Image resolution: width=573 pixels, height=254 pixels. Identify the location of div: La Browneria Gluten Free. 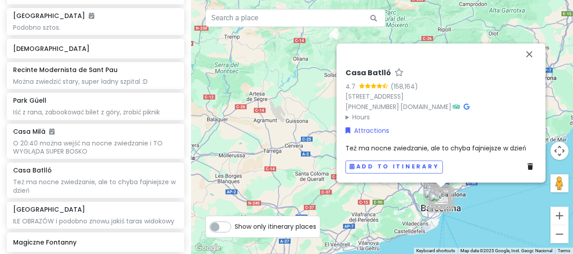
(442, 196).